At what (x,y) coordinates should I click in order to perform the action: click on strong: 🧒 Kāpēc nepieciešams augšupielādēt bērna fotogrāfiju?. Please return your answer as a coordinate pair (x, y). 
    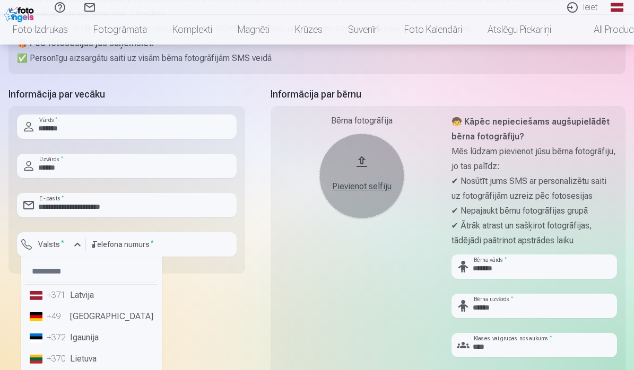
    Looking at the image, I should click on (531, 129).